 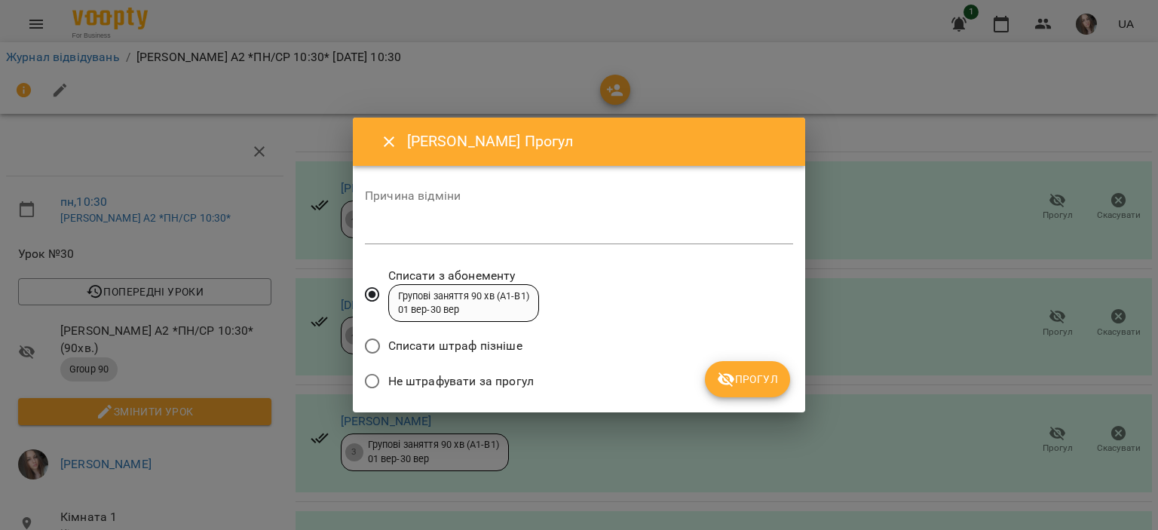 What do you see at coordinates (461, 381) in the screenshot?
I see `span: Не штрафувати за прогул` at bounding box center [461, 381].